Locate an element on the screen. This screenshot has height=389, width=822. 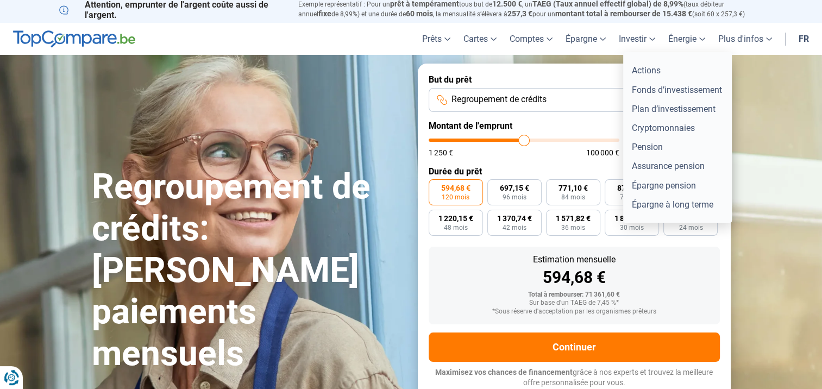
span: fixe is located at coordinates (325, 14).